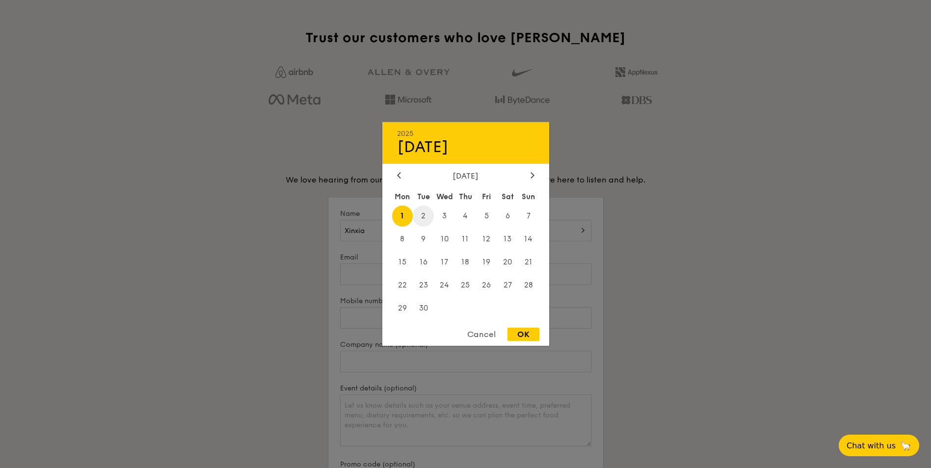  What do you see at coordinates (402, 239) in the screenshot?
I see `span: 8` at bounding box center [402, 239].